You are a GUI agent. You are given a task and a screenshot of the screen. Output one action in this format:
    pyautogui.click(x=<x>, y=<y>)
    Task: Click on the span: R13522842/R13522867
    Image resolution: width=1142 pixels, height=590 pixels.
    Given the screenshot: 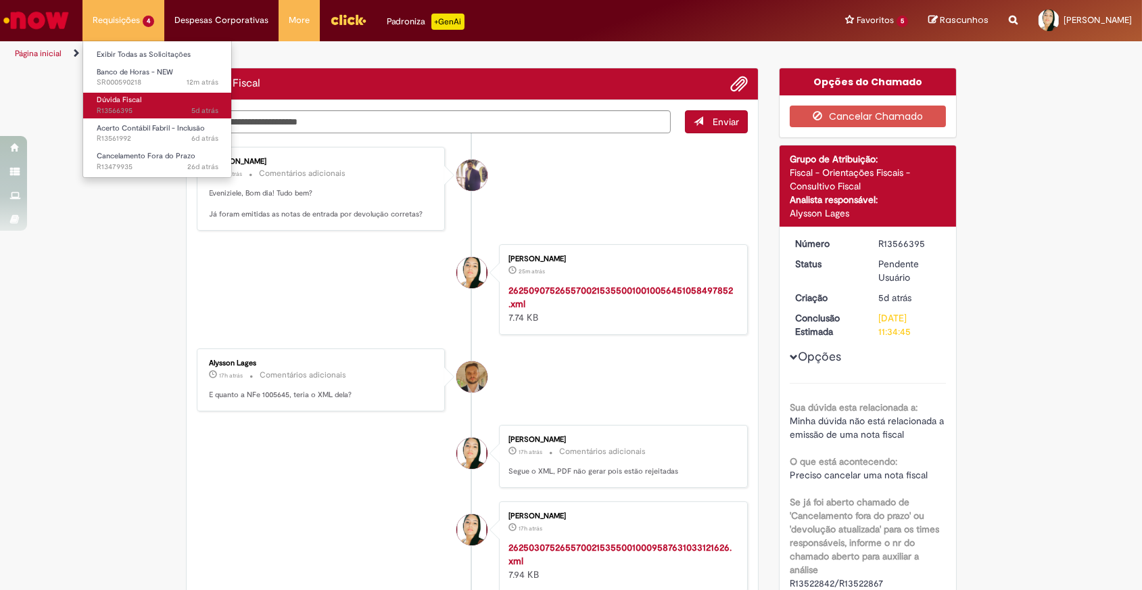 What is the action you would take?
    pyautogui.click(x=837, y=583)
    